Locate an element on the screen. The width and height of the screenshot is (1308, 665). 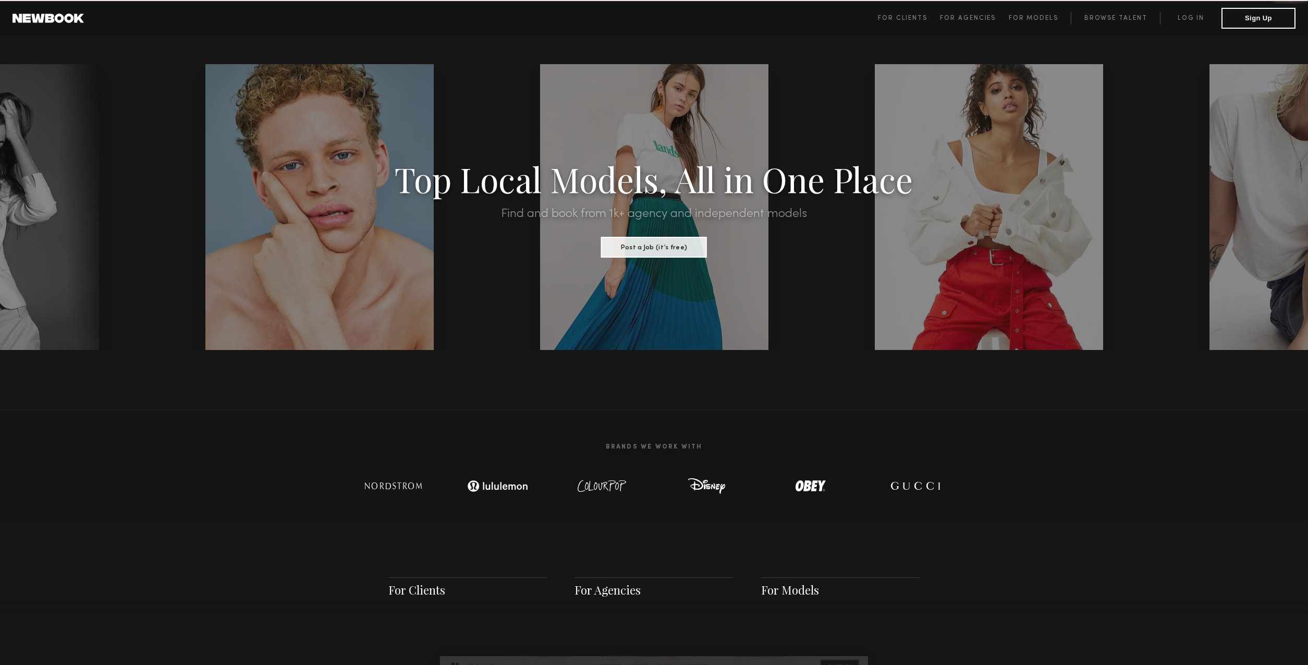
h2: Find and book from 1k+ agency and independent models is located at coordinates (654, 214).